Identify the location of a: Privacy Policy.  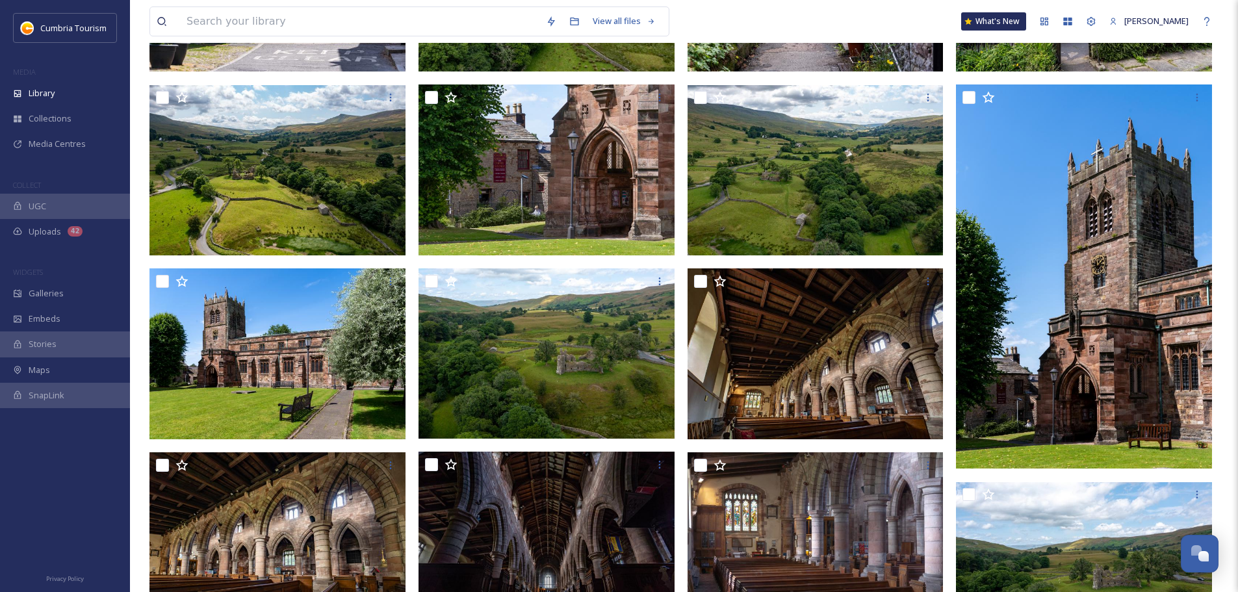
(65, 578).